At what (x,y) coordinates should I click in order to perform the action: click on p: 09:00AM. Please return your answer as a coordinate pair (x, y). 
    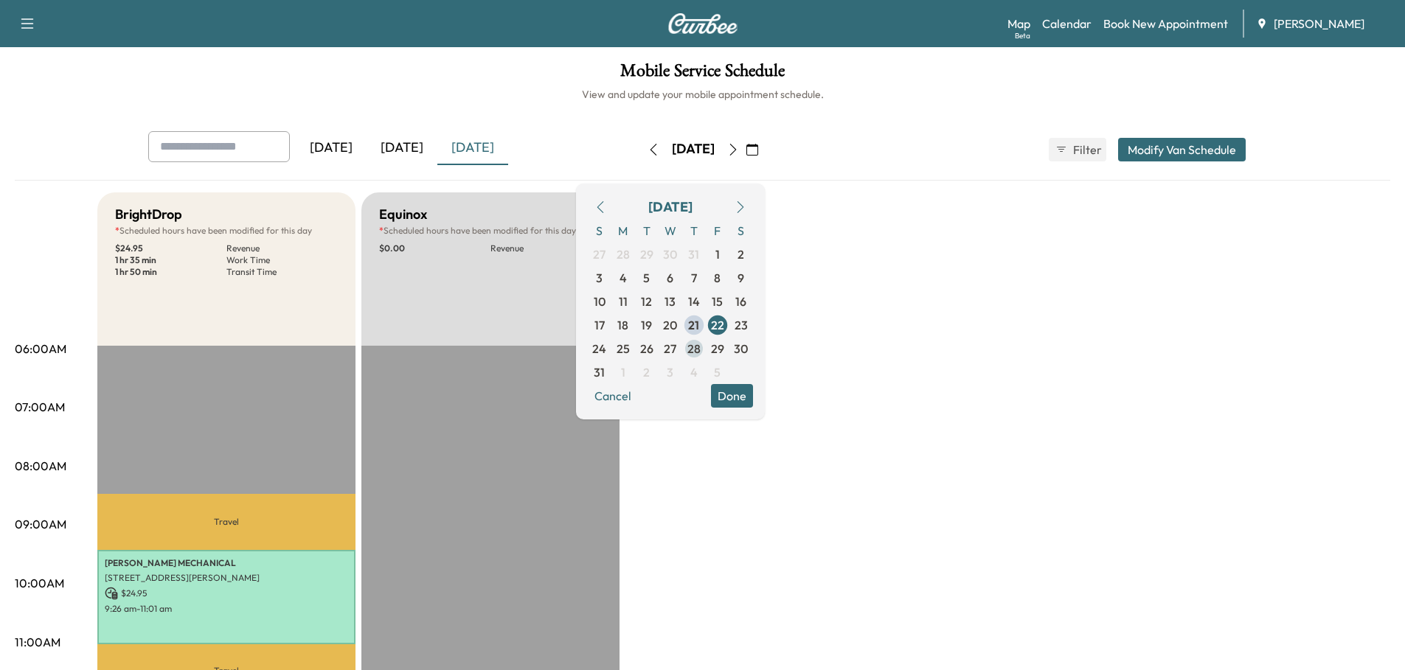
    Looking at the image, I should click on (41, 524).